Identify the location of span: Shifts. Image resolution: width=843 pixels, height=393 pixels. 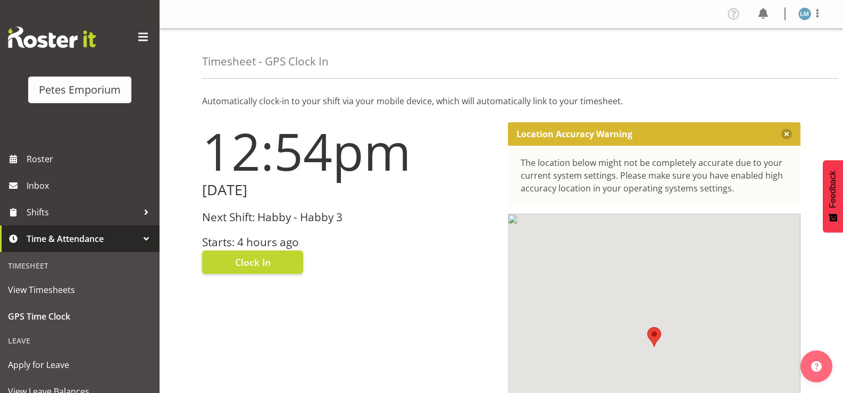
(82, 212).